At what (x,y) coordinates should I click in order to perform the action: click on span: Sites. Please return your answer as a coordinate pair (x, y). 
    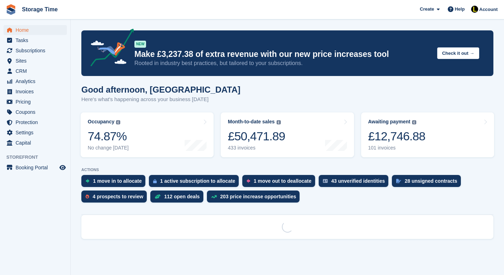
    Looking at the image, I should click on (37, 61).